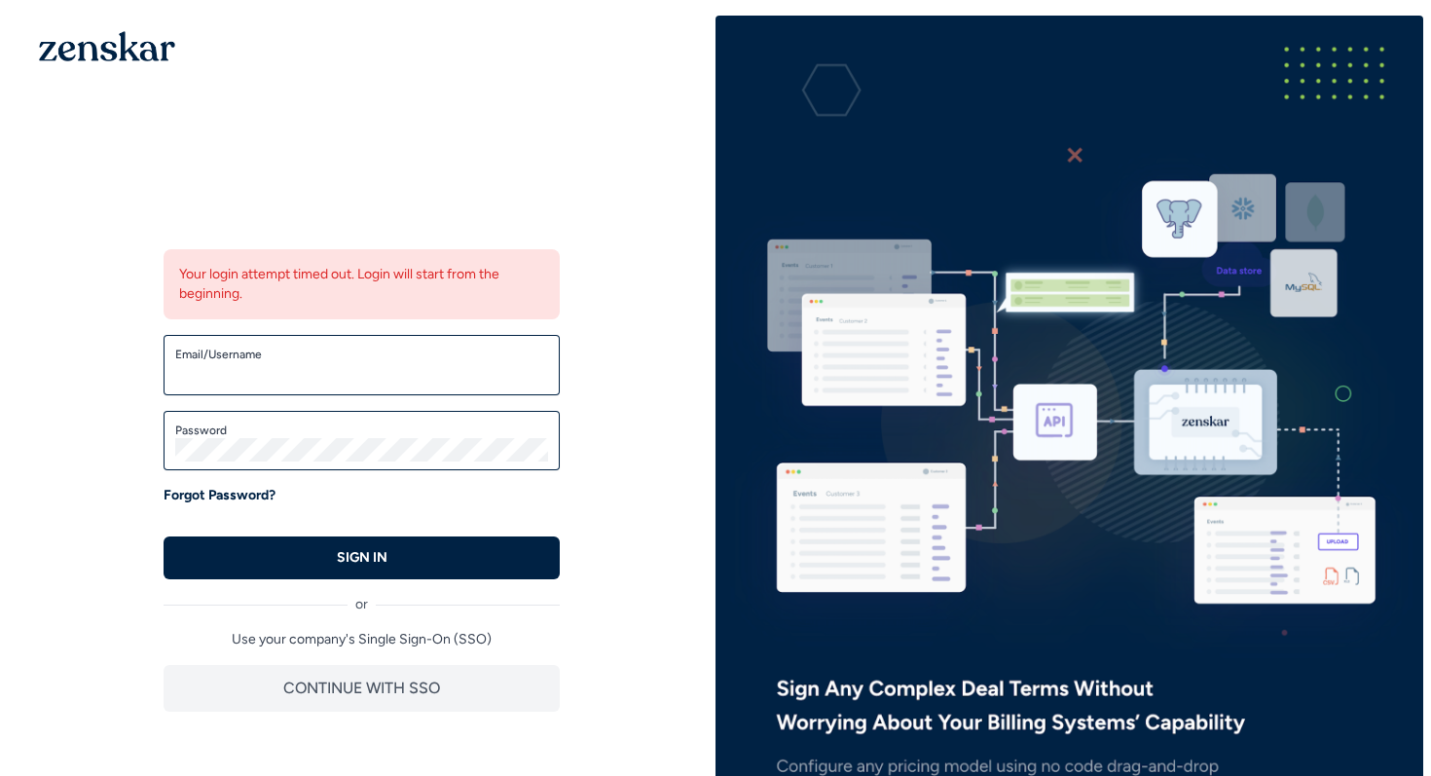 This screenshot has width=1431, height=776. What do you see at coordinates (361, 354) in the screenshot?
I see `label: Email/Username` at bounding box center [361, 354].